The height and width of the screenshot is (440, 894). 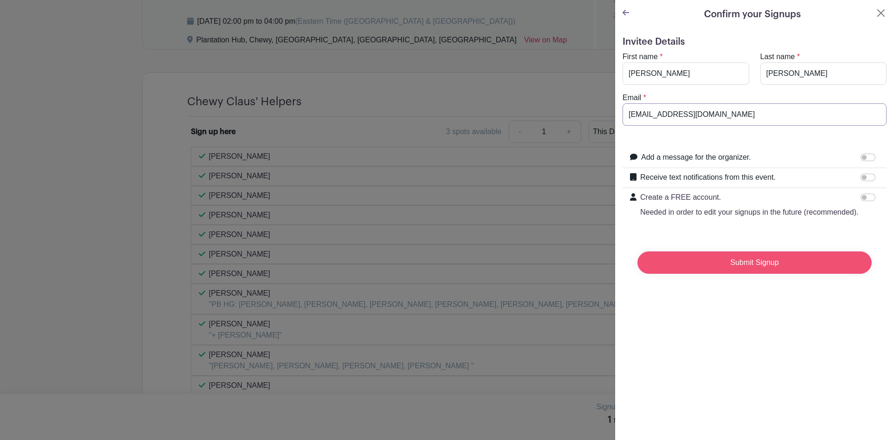 I want to click on label: Email, so click(x=632, y=98).